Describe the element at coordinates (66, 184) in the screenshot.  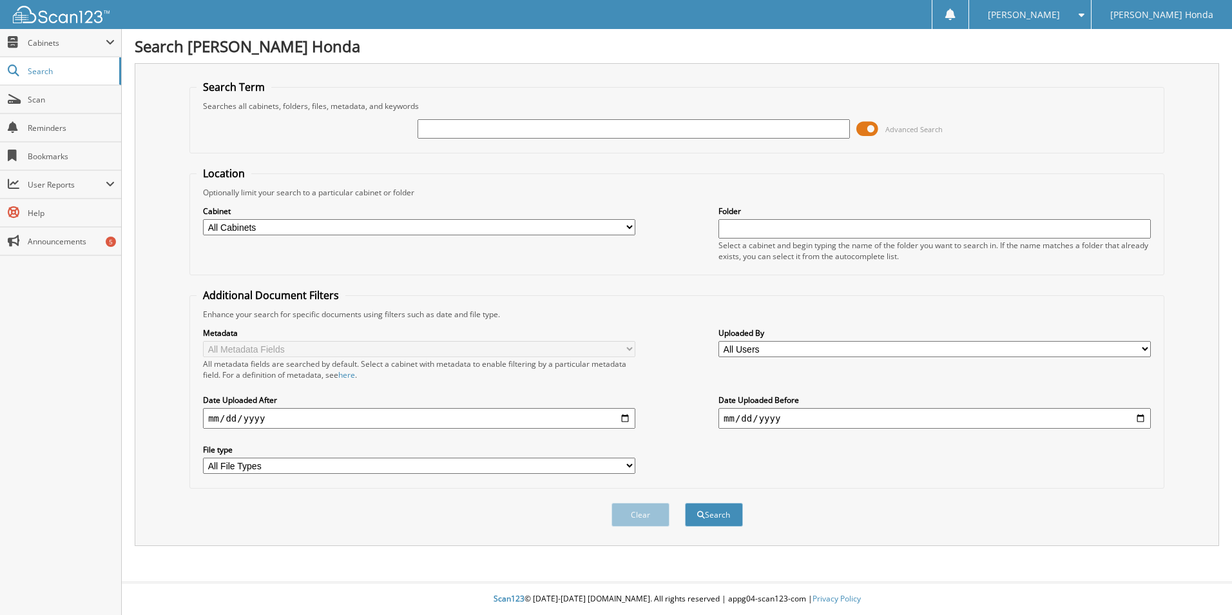
I see `span: User Reports` at that location.